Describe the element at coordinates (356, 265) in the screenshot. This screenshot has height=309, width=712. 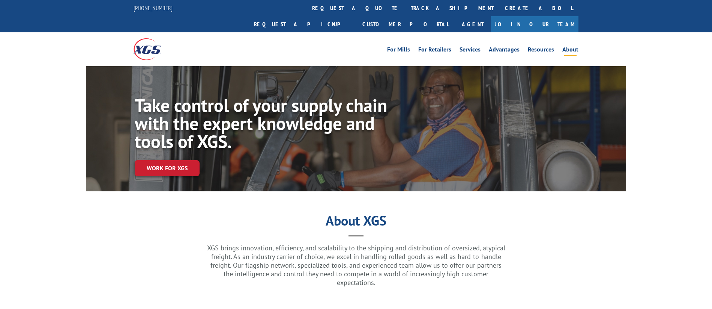
I see `p: XGS brings innovation, efficiency, and scalability to the shipping and distribution of oversized,...` at that location.